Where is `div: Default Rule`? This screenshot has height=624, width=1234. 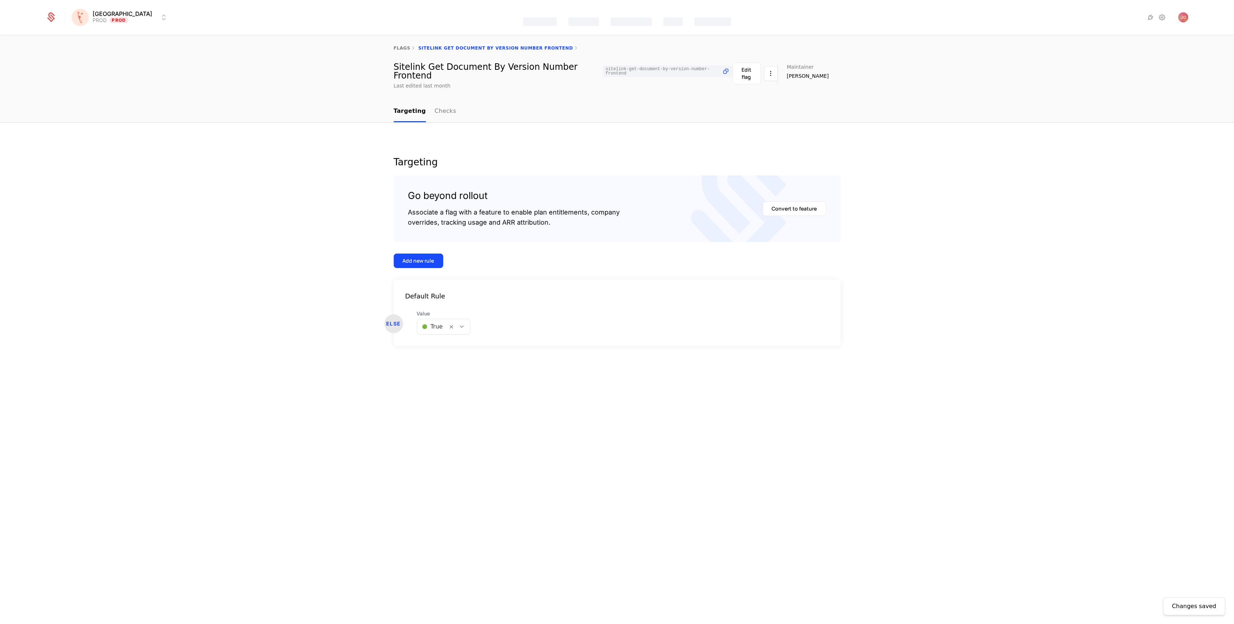
div: Default Rule is located at coordinates (617, 296).